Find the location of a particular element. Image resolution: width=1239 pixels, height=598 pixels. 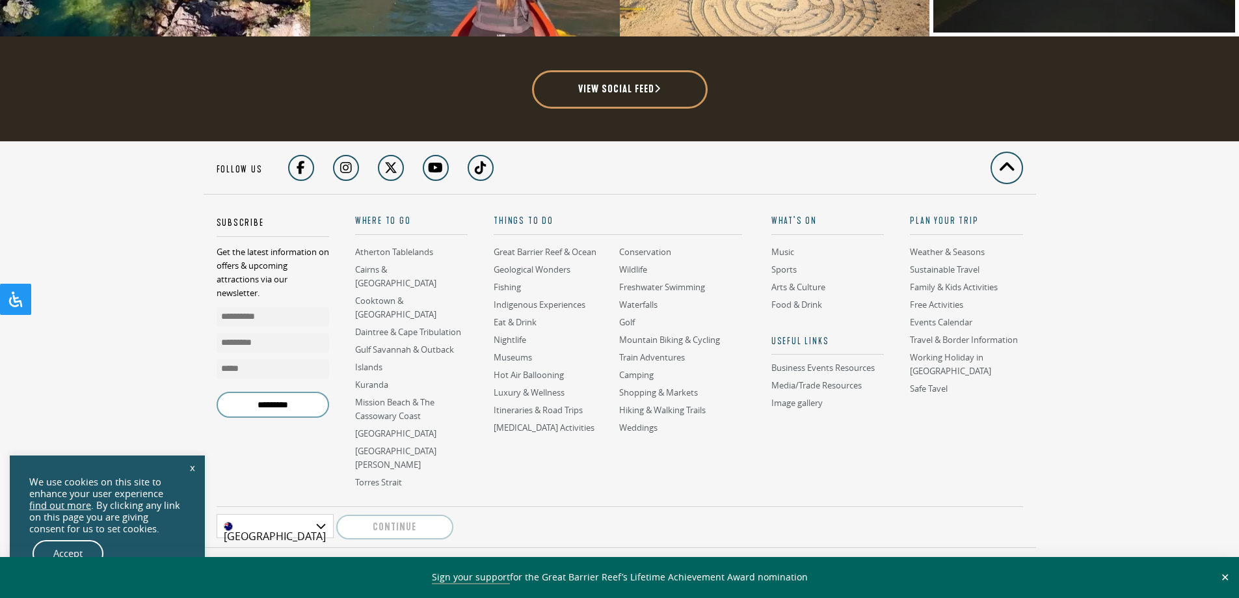

a: Eat & Drink is located at coordinates (515, 322).